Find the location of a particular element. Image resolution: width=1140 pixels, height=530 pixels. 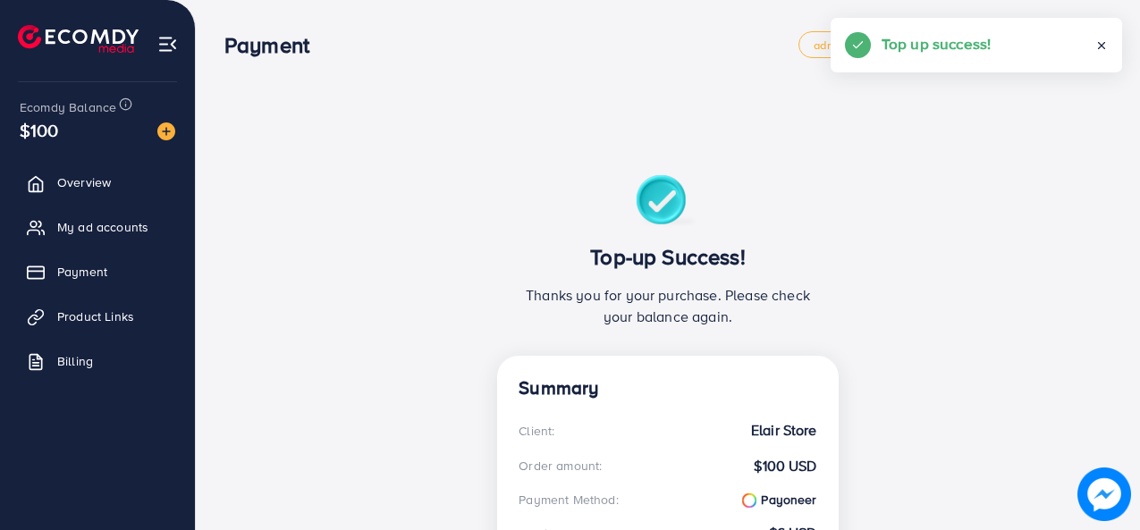

a: My ad accounts is located at coordinates (97, 227).